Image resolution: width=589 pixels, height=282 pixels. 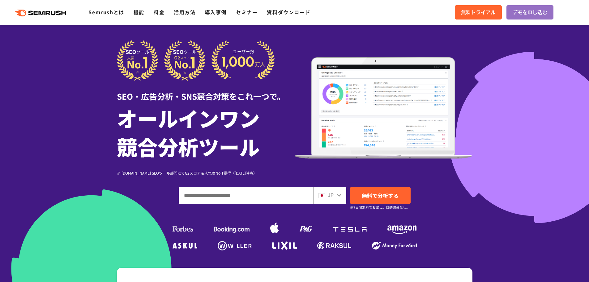 What do you see at coordinates (139, 12) in the screenshot?
I see `a: 機能` at bounding box center [139, 12].